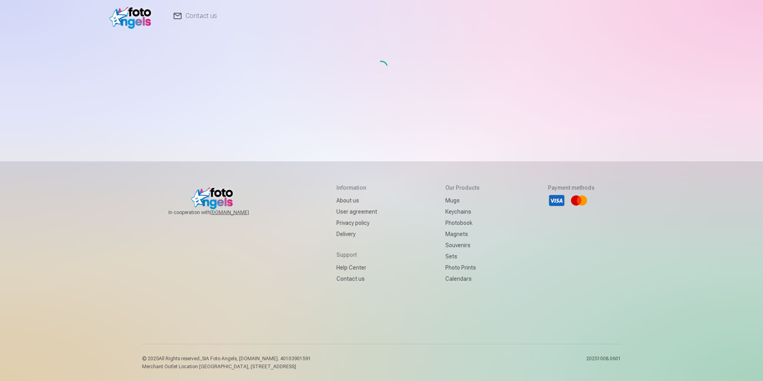 The width and height of the screenshot is (763, 381). I want to click on h5: Our products, so click(463, 188).